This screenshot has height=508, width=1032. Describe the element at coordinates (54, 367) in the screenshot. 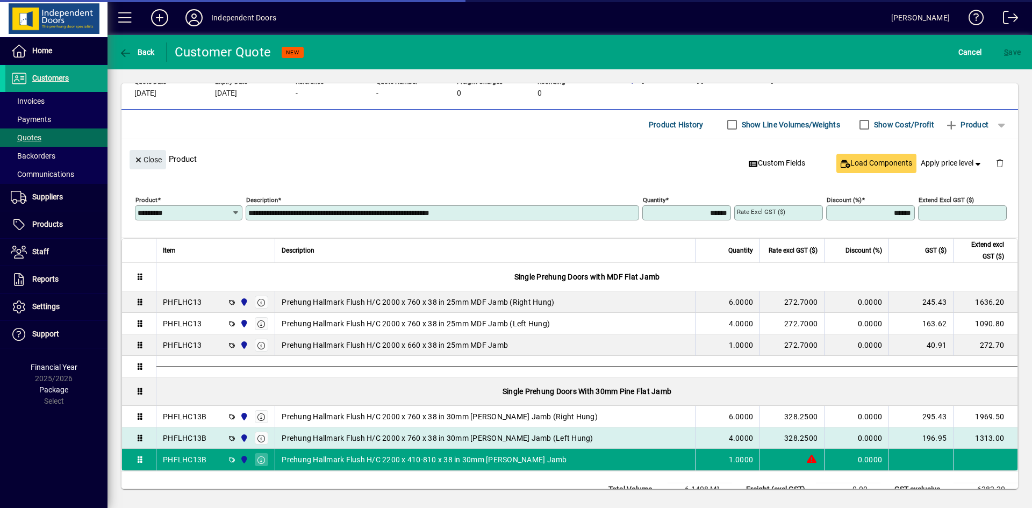

I see `span: Financial Year` at that location.